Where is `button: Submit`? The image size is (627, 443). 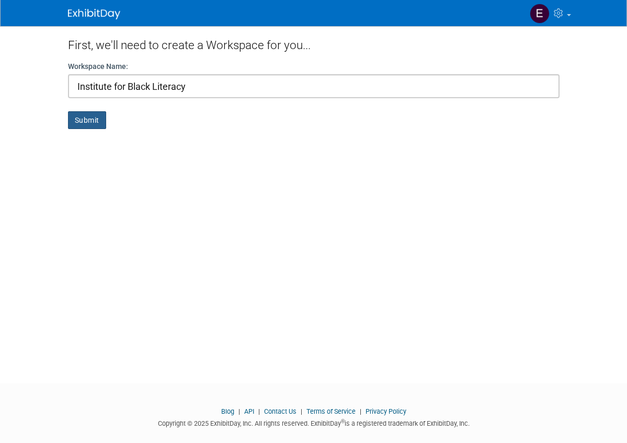
button: Submit is located at coordinates (87, 120).